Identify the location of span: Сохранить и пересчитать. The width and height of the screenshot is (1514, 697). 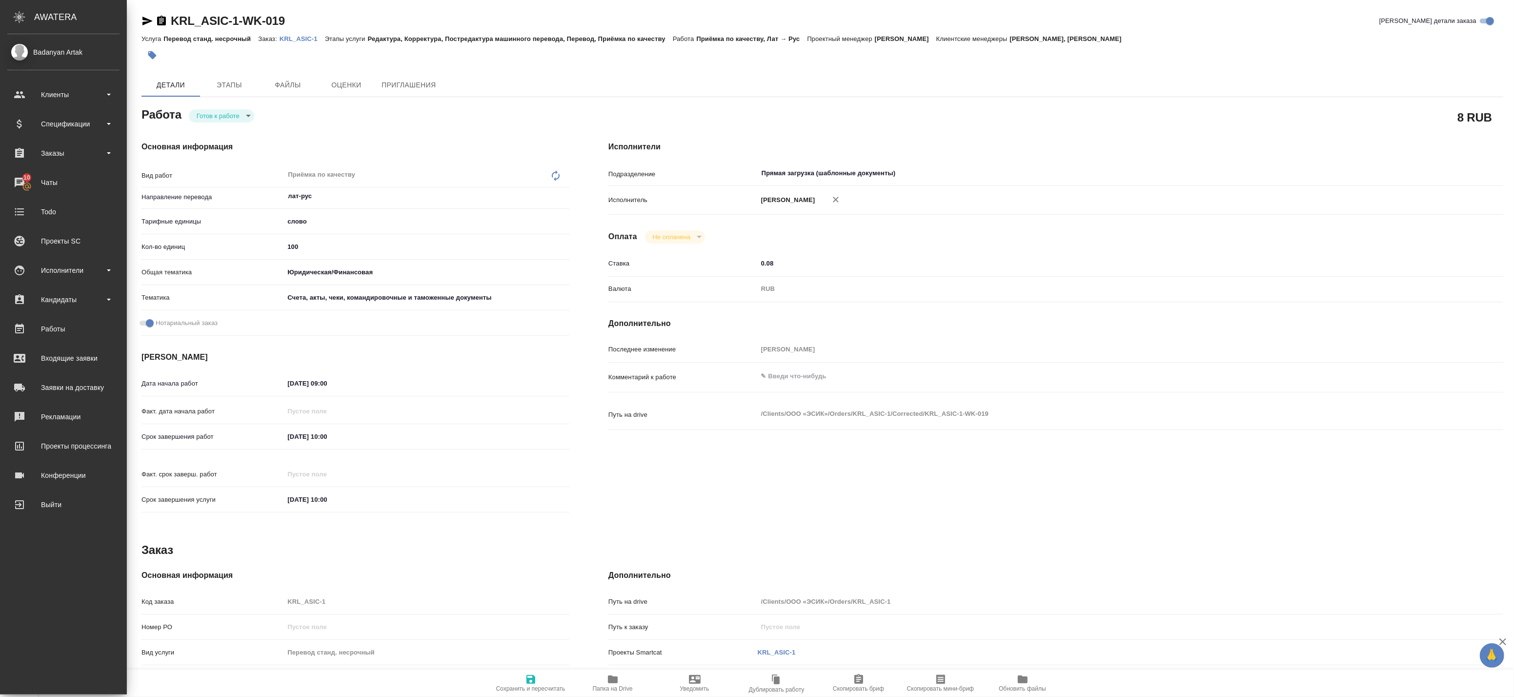
(531, 688).